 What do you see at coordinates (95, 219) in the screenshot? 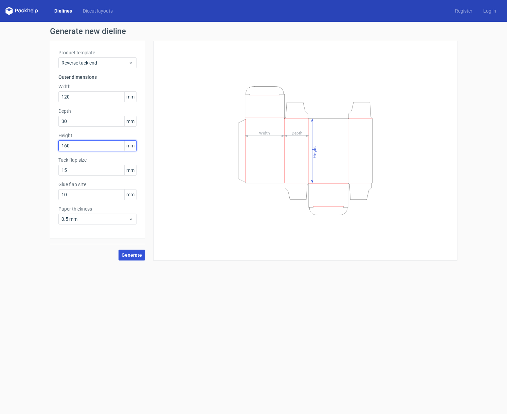
I see `span: 0.5 mm` at bounding box center [95, 219].